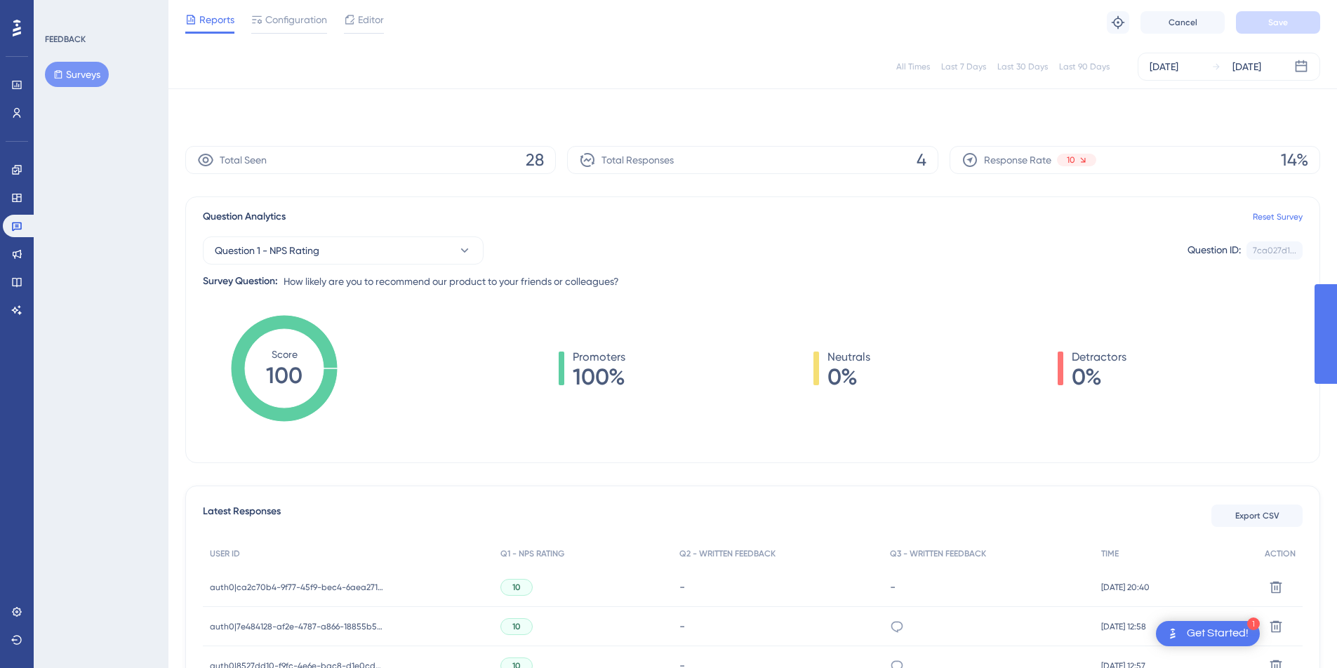 This screenshot has height=668, width=1337. I want to click on span: 100%, so click(598, 377).